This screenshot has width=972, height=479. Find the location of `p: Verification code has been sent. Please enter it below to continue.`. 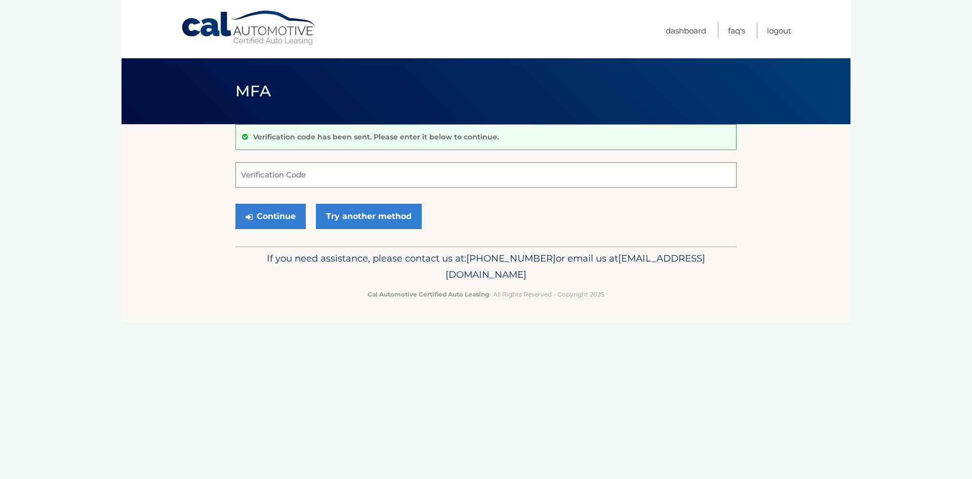

p: Verification code has been sent. Please enter it below to continue. is located at coordinates (376, 137).